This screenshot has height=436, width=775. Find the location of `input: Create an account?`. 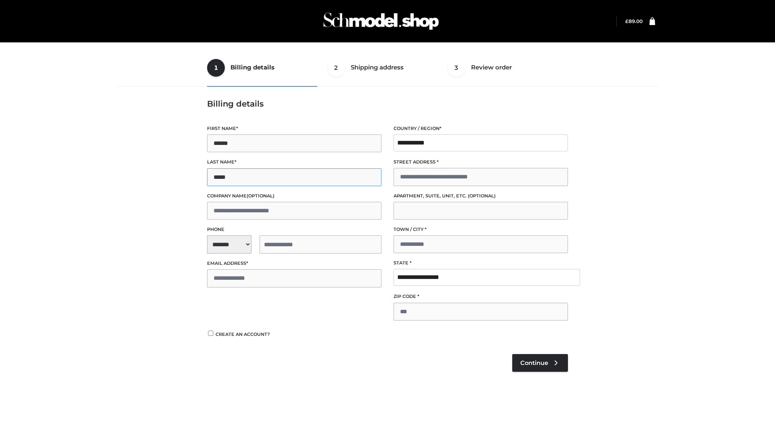

input: Create an account? is located at coordinates (211, 333).